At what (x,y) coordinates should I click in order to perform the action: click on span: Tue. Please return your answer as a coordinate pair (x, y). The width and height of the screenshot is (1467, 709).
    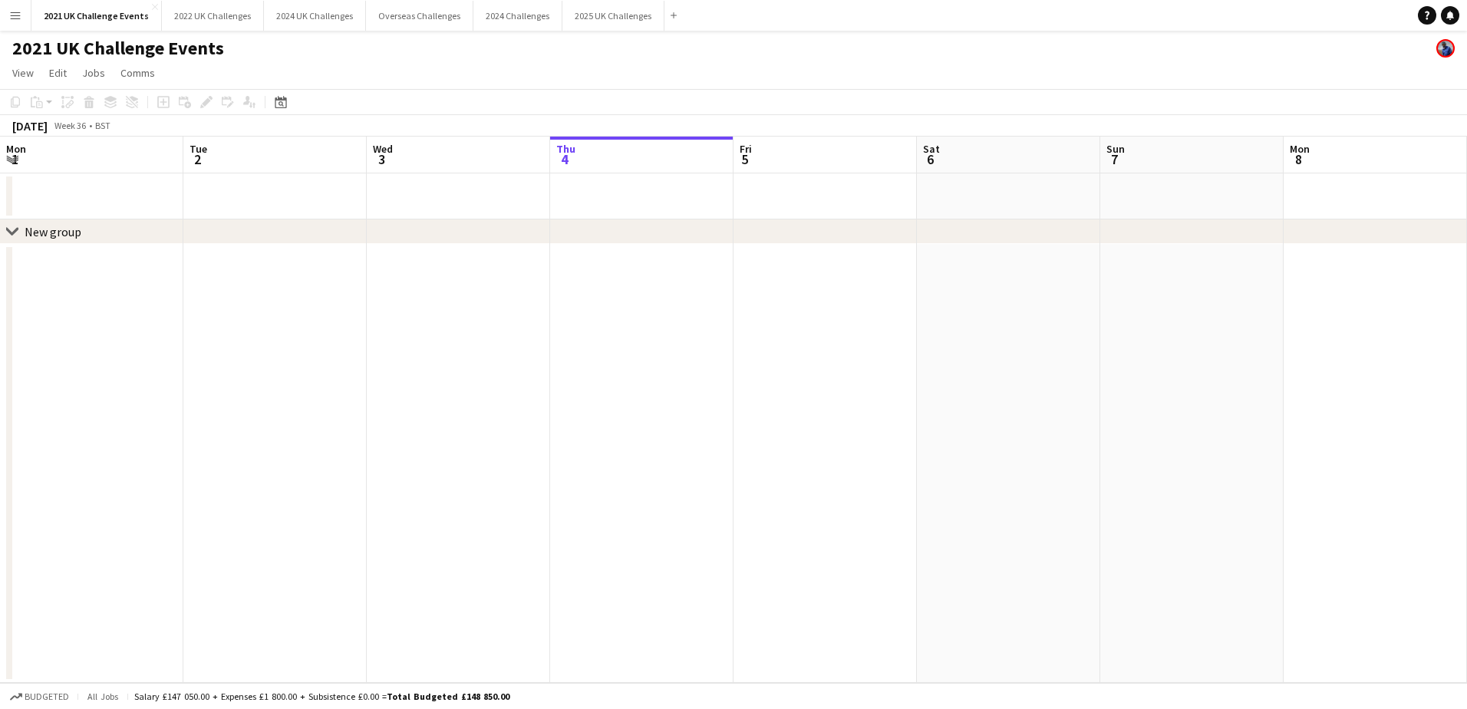
    Looking at the image, I should click on (198, 149).